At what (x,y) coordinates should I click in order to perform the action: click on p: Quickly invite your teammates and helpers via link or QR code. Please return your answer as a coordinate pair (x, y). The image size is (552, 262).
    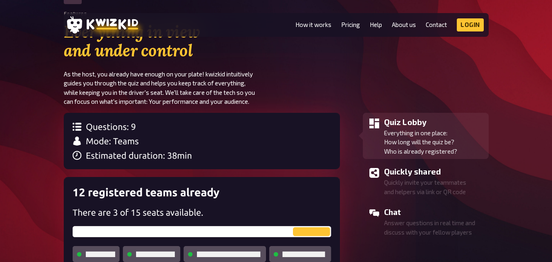
    Looking at the image, I should click on (435, 187).